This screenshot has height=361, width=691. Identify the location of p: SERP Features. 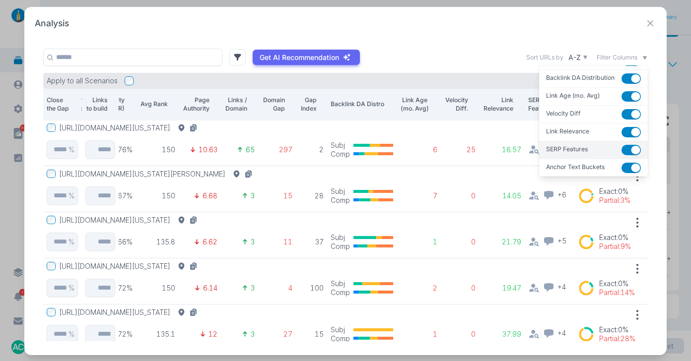
(548, 104).